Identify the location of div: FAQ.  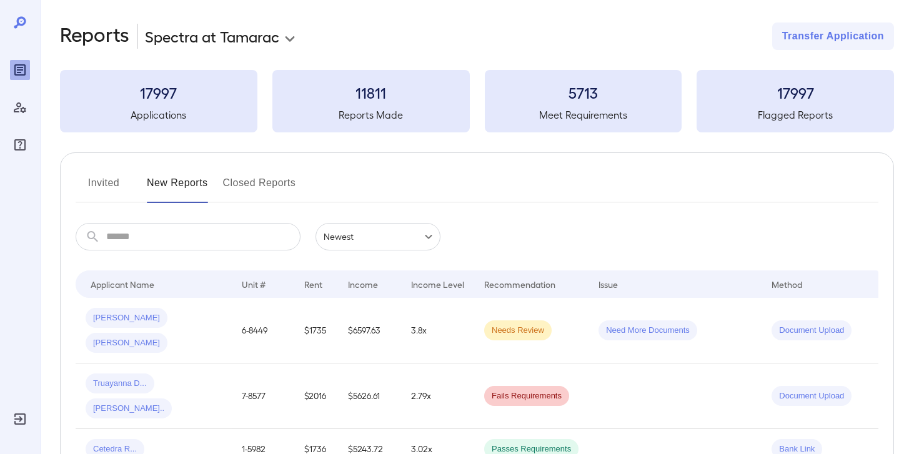
(20, 145).